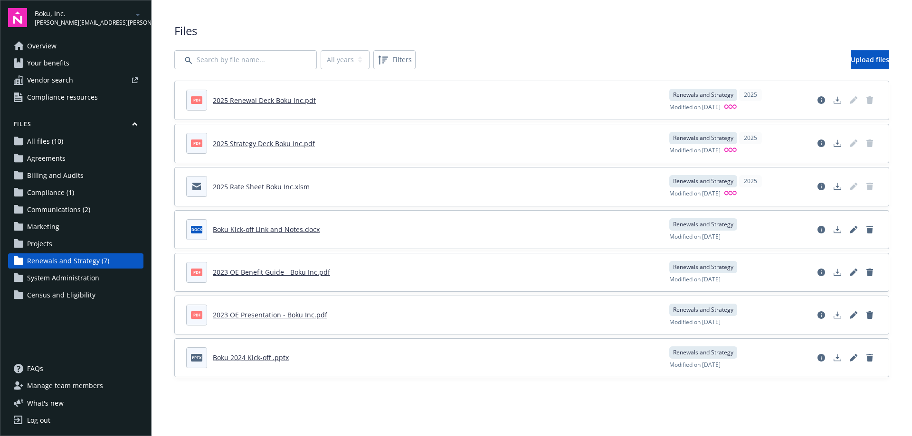 The width and height of the screenshot is (912, 436). Describe the element at coordinates (83, 13) in the screenshot. I see `span: Boku, Inc.` at that location.